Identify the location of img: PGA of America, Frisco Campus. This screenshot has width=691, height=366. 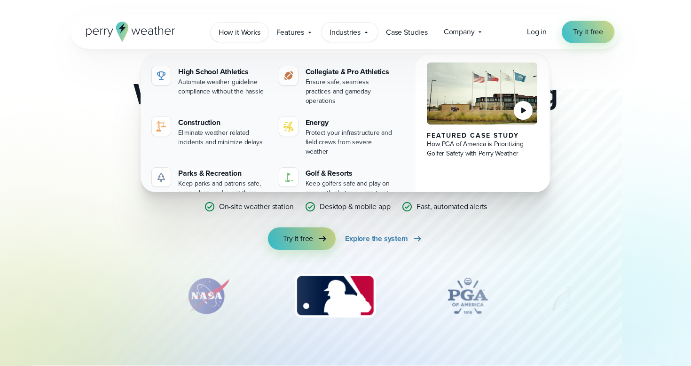
(482, 94).